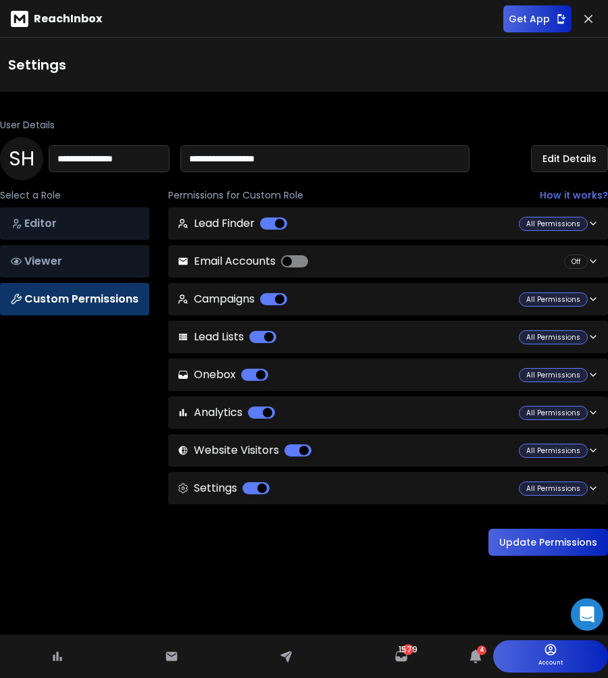 The image size is (608, 678). Describe the element at coordinates (227, 337) in the screenshot. I see `p: Lead Lists` at that location.